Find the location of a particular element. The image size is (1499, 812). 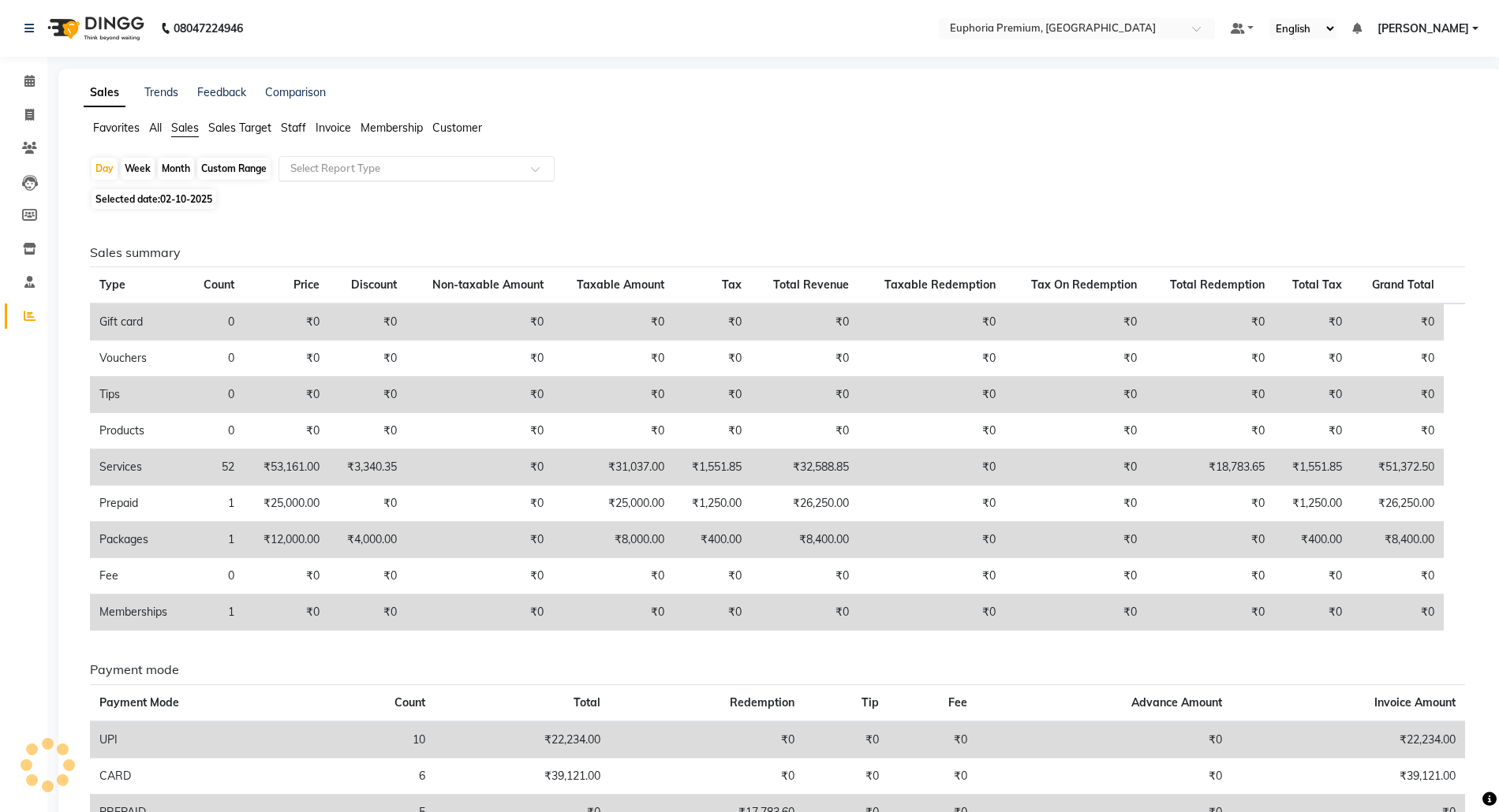

span: Total Revenue is located at coordinates (811, 285).